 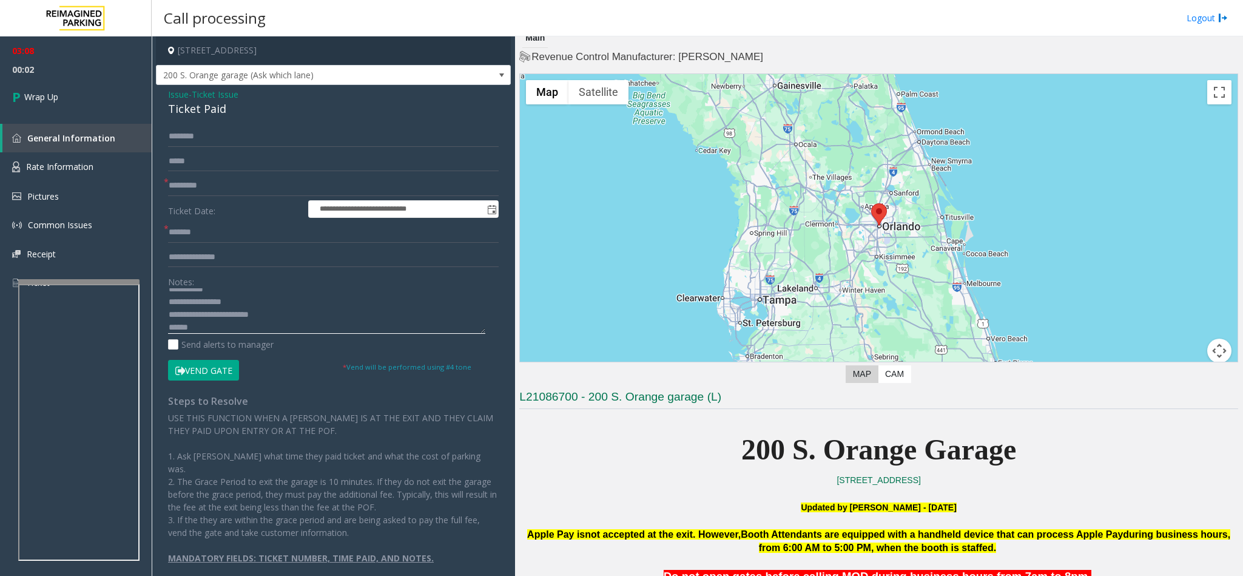 What do you see at coordinates (38, 282) in the screenshot?
I see `span: Ticket` at bounding box center [38, 282].